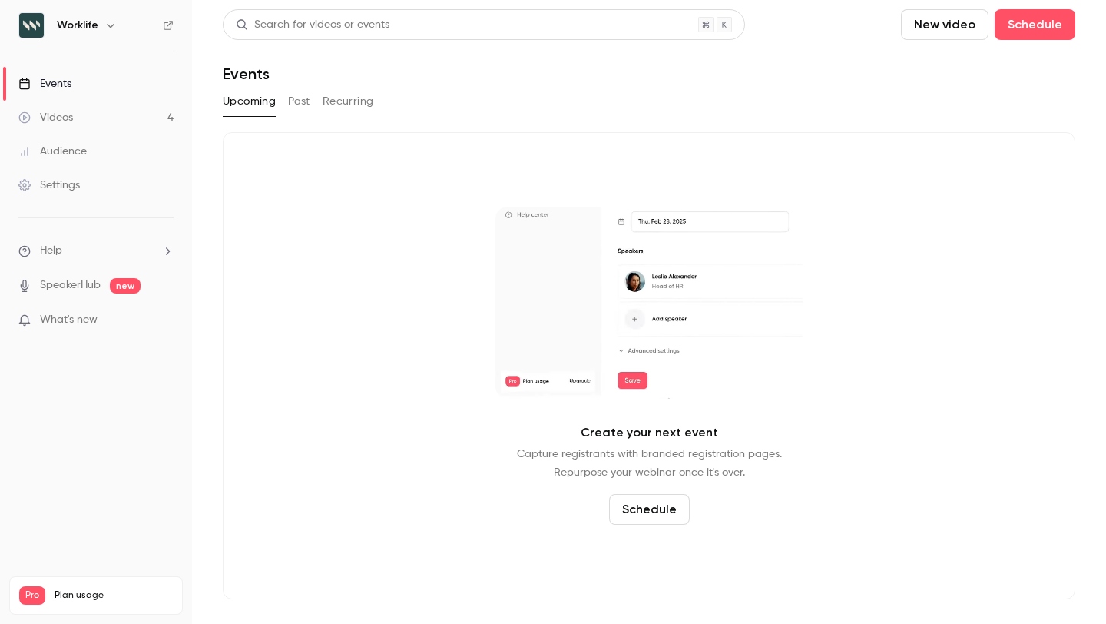 This screenshot has height=624, width=1106. What do you see at coordinates (299, 101) in the screenshot?
I see `button: Past` at bounding box center [299, 101].